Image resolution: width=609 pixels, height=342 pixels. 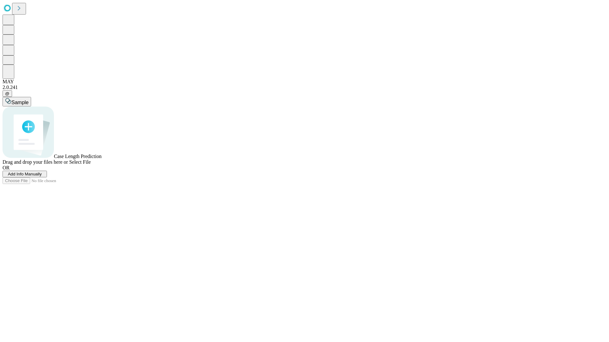 What do you see at coordinates (304, 82) in the screenshot?
I see `div: MAY` at bounding box center [304, 82].